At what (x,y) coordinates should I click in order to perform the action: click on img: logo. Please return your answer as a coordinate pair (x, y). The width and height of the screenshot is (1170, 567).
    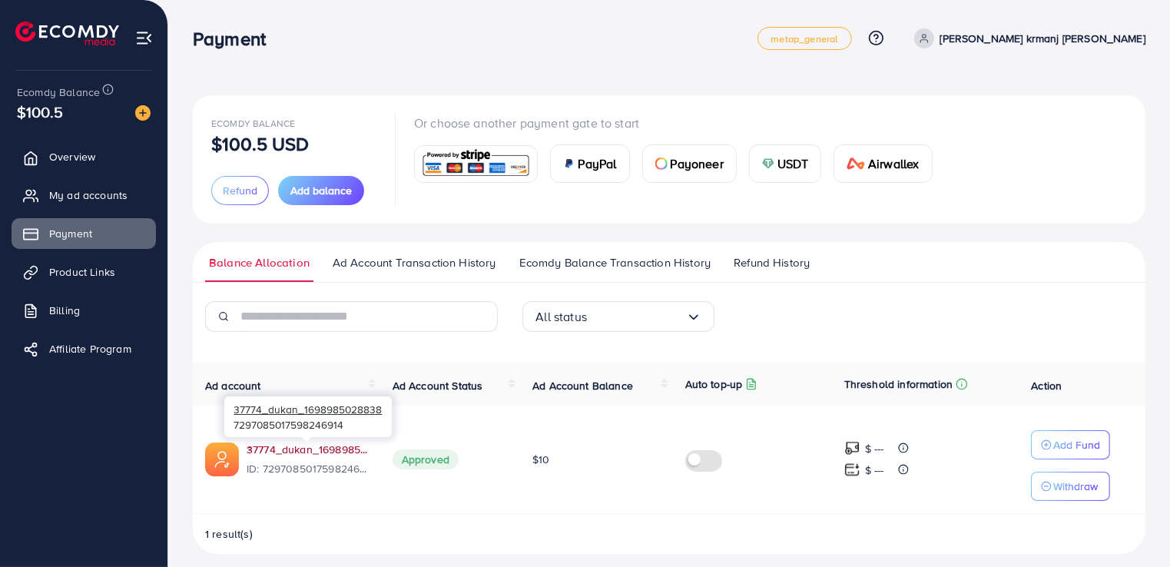
    Looking at the image, I should click on (67, 33).